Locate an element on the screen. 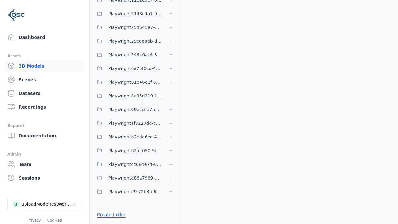 This screenshot has height=224, width=398. a: Documentation is located at coordinates (44, 136).